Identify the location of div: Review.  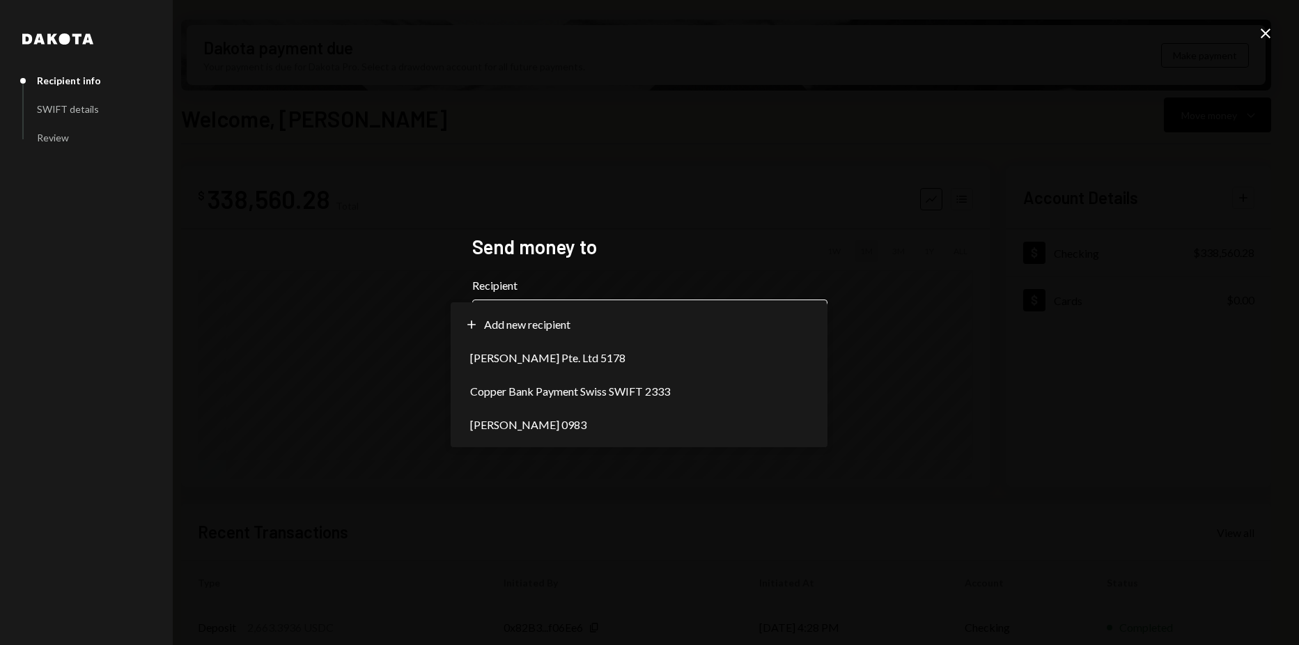
(53, 137).